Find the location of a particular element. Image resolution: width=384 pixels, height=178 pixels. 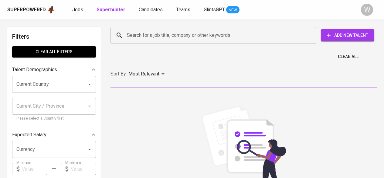

button: Add New Talent is located at coordinates (348, 35).